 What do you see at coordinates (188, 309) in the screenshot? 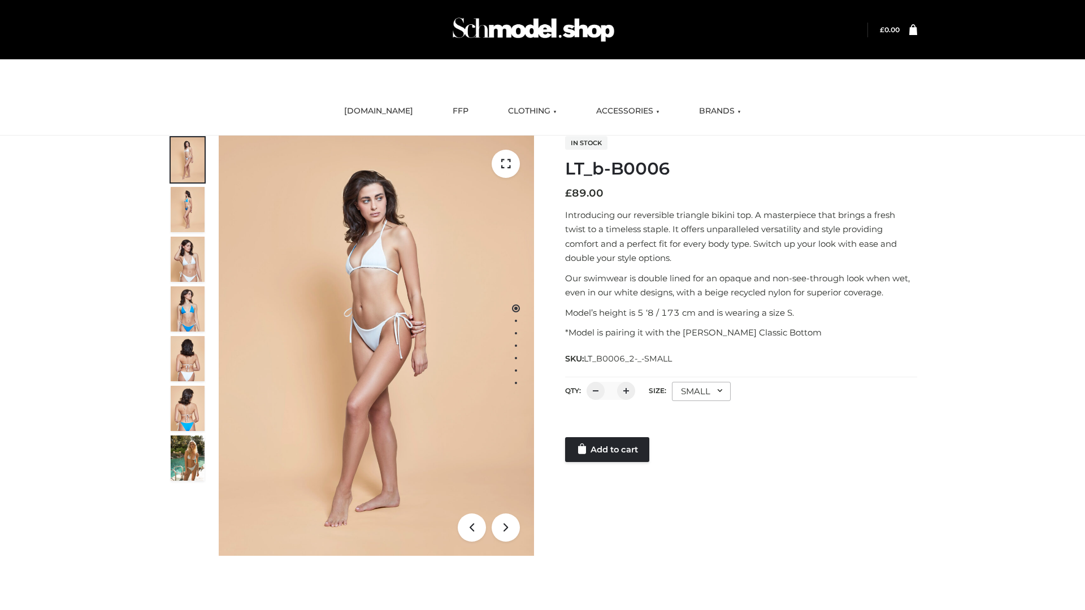
I see `img: ArielClassicBikiniTop_CloudNine_AzureSky_OW114ECO_4-scaled.jpg` at bounding box center [188, 309].